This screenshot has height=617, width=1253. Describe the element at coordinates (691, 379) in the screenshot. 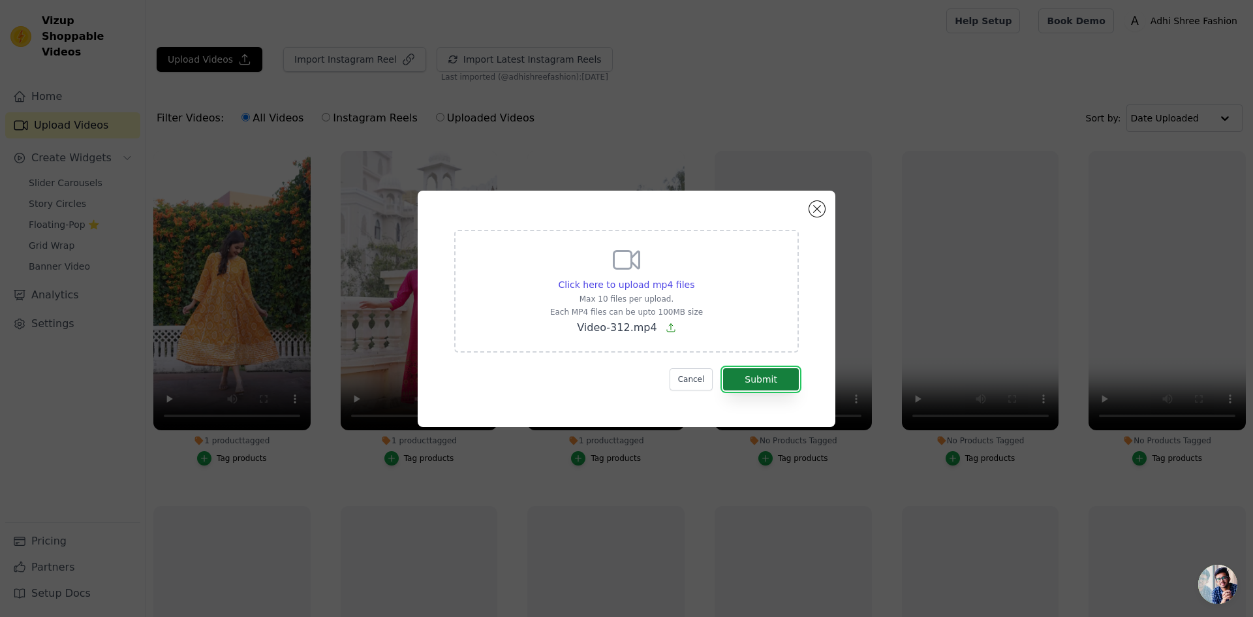

I see `button: Cancel` at that location.